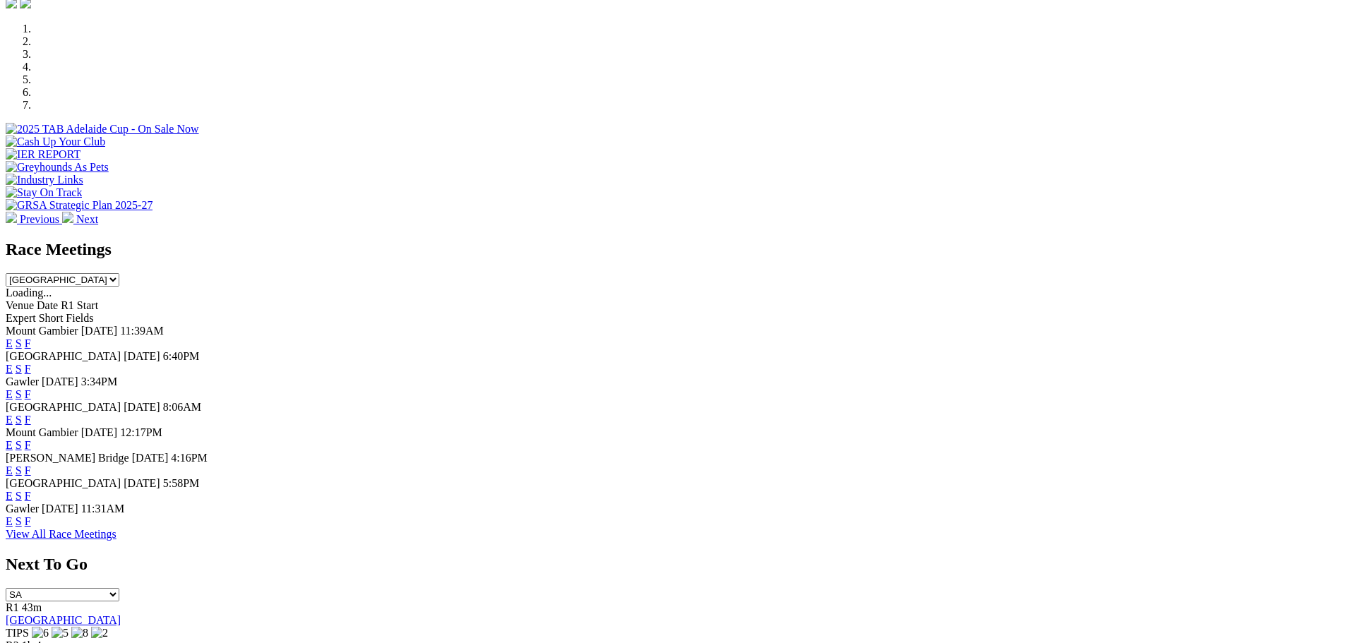 The height and width of the screenshot is (643, 1345). What do you see at coordinates (141, 432) in the screenshot?
I see `span: 12:17PM` at bounding box center [141, 432].